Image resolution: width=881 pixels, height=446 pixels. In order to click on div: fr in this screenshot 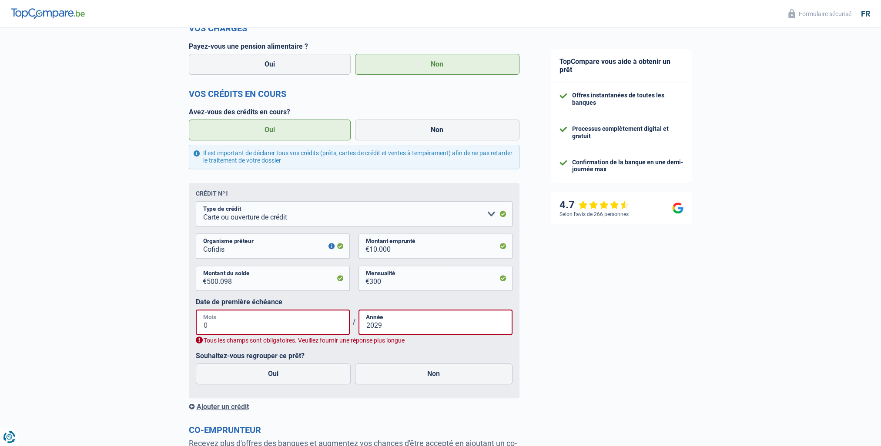, I will do `click(866, 14)`.